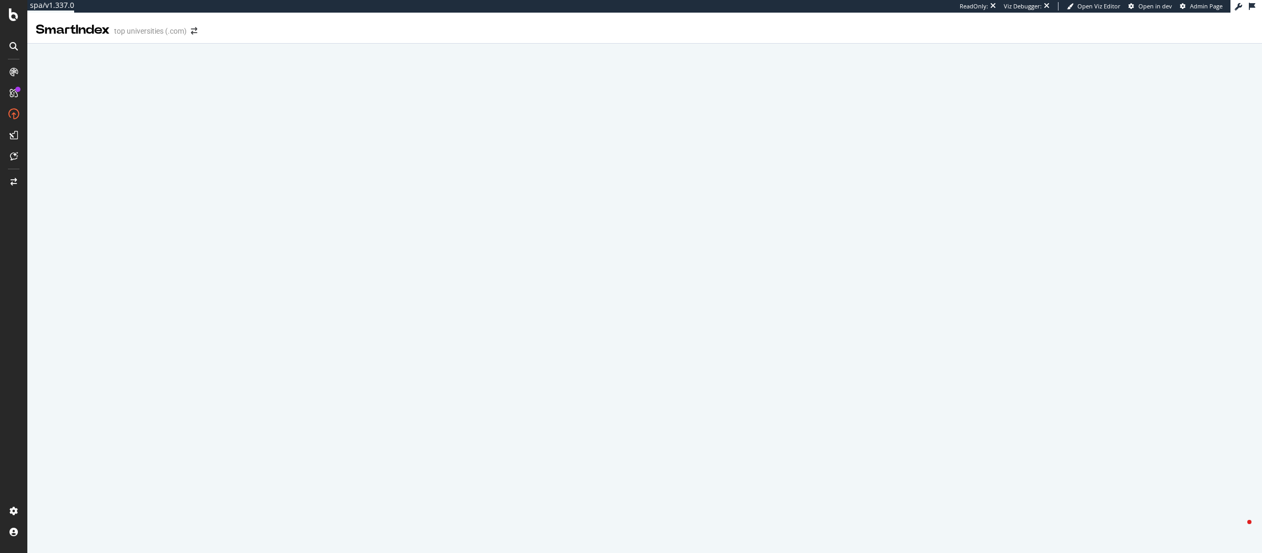  Describe the element at coordinates (1155, 6) in the screenshot. I see `span: Open in dev` at that location.